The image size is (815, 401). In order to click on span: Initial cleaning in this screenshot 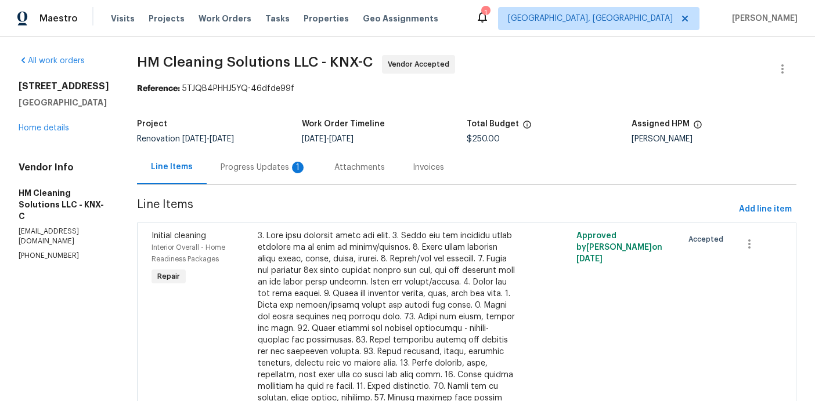, I will do `click(179, 236)`.